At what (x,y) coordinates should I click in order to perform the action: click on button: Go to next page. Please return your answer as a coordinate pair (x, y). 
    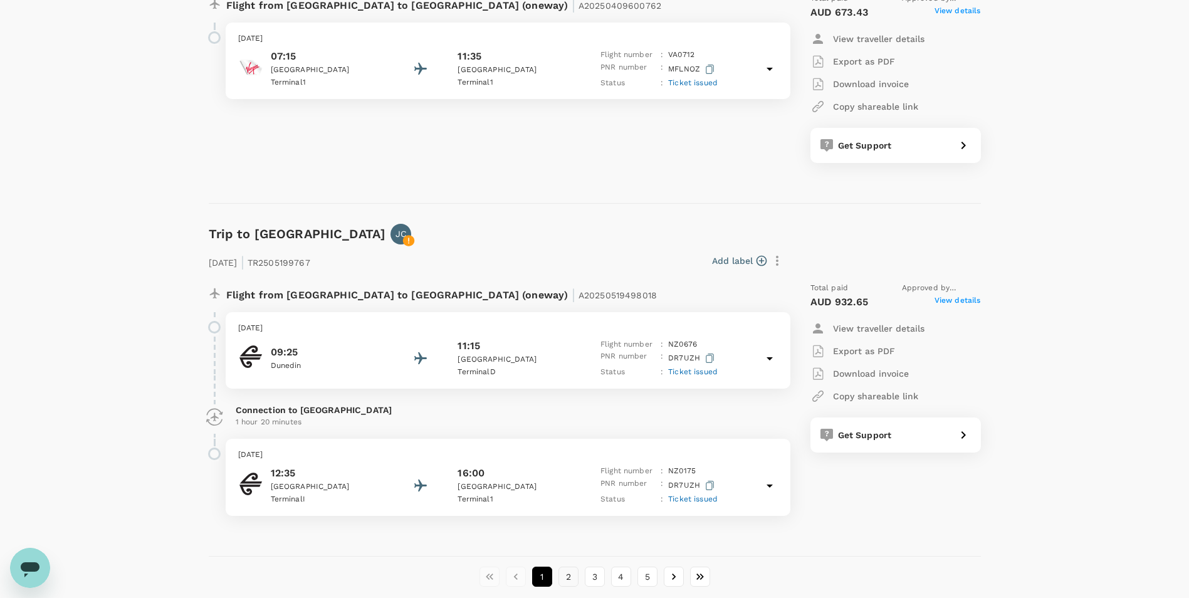
    Looking at the image, I should click on (674, 576).